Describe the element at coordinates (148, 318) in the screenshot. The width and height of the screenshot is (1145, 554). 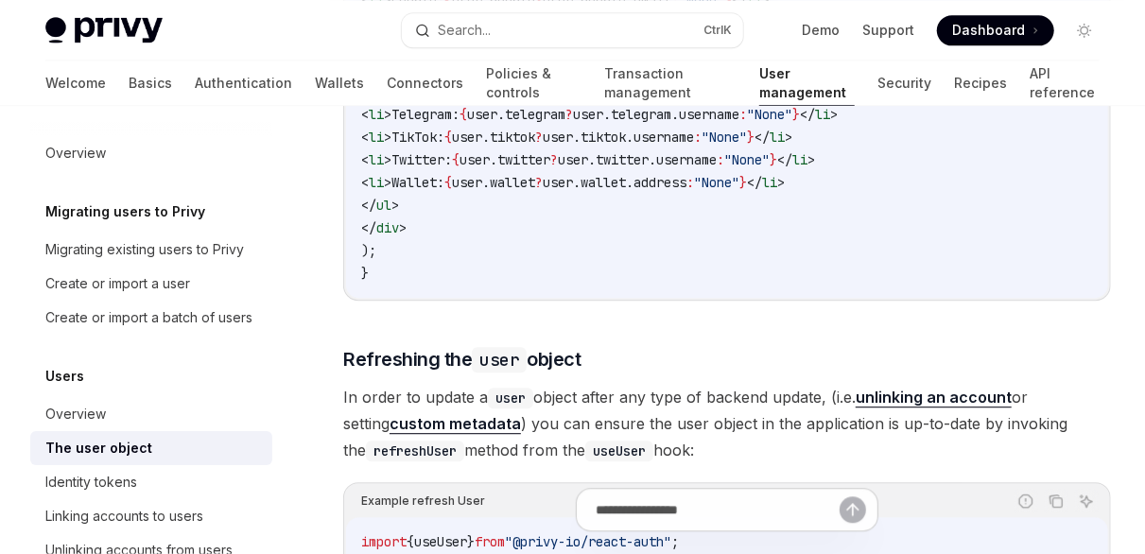
I see `div: Create or import a batch of users` at that location.